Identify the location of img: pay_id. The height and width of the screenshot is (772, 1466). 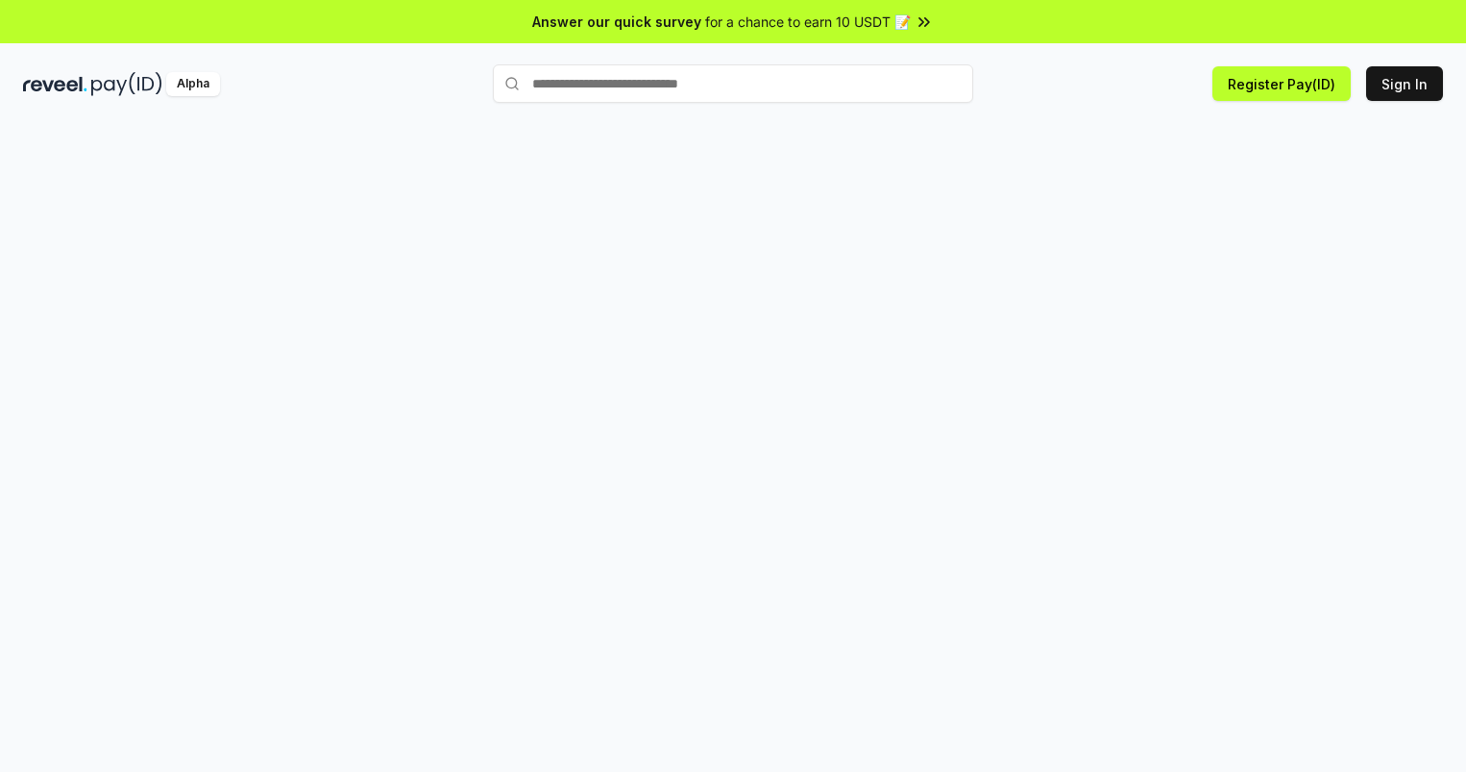
(127, 84).